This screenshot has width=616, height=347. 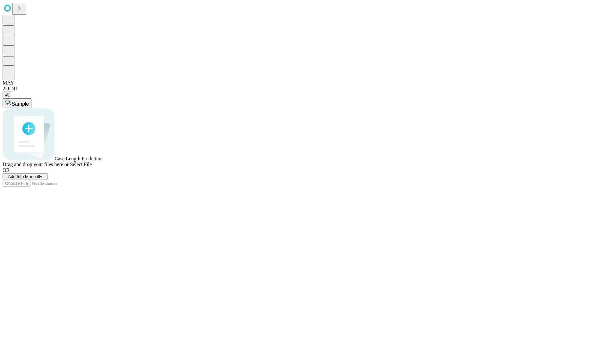 I want to click on button: Add Info Manually, so click(x=25, y=176).